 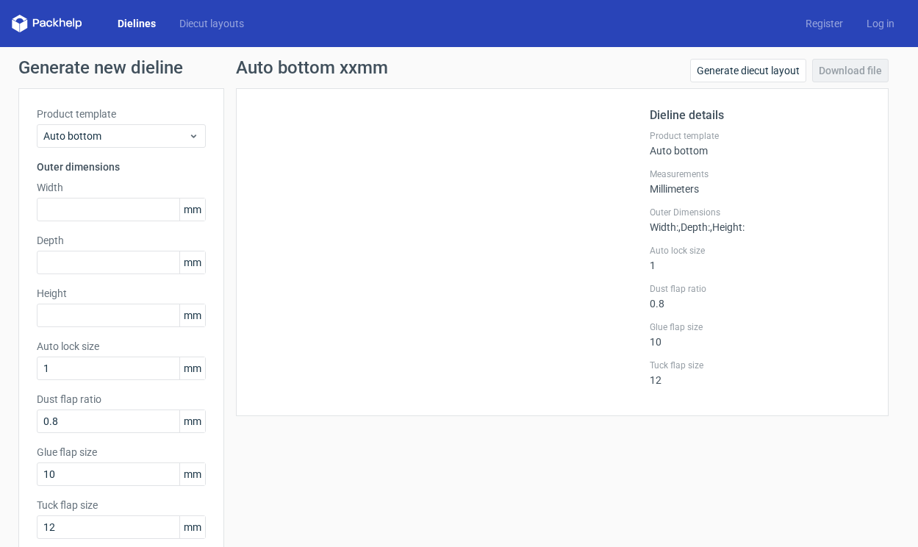 I want to click on h3: Outer dimensions, so click(x=121, y=167).